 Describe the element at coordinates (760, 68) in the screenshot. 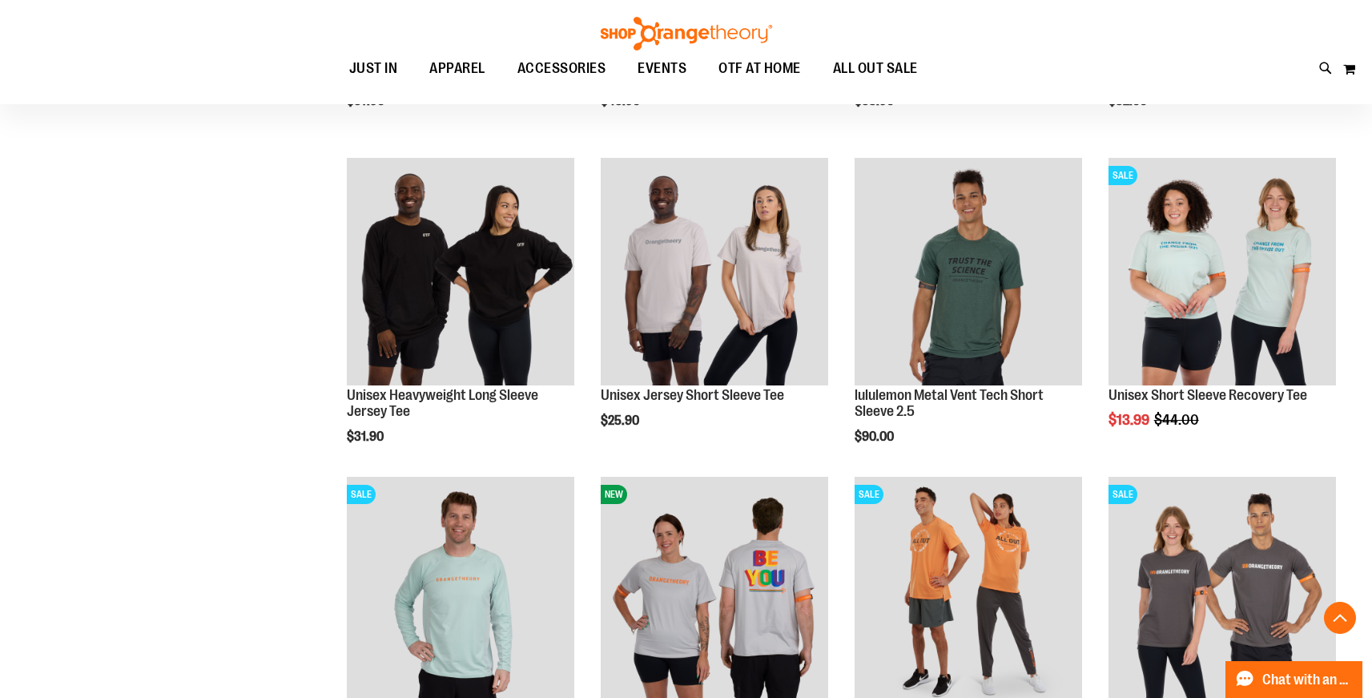

I see `span: OTF AT HOME` at that location.